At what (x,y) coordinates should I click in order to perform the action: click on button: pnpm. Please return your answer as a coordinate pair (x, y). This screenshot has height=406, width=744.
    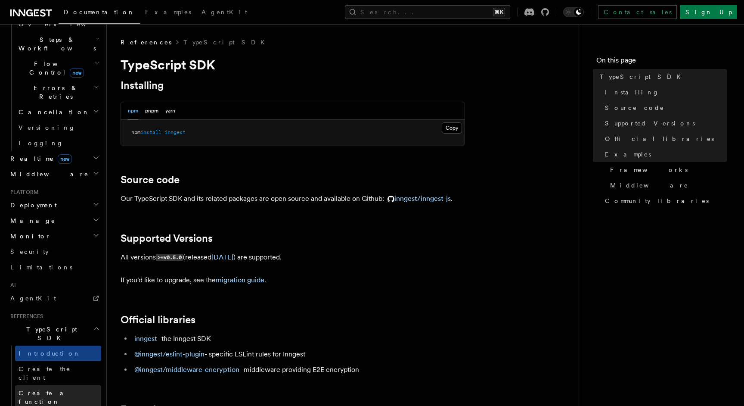
    Looking at the image, I should click on (152, 111).